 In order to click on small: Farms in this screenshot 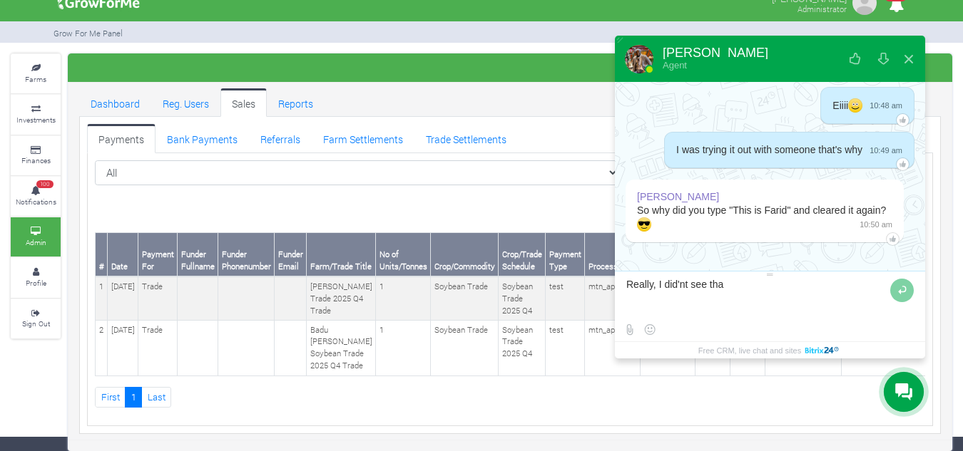, I will do `click(36, 79)`.